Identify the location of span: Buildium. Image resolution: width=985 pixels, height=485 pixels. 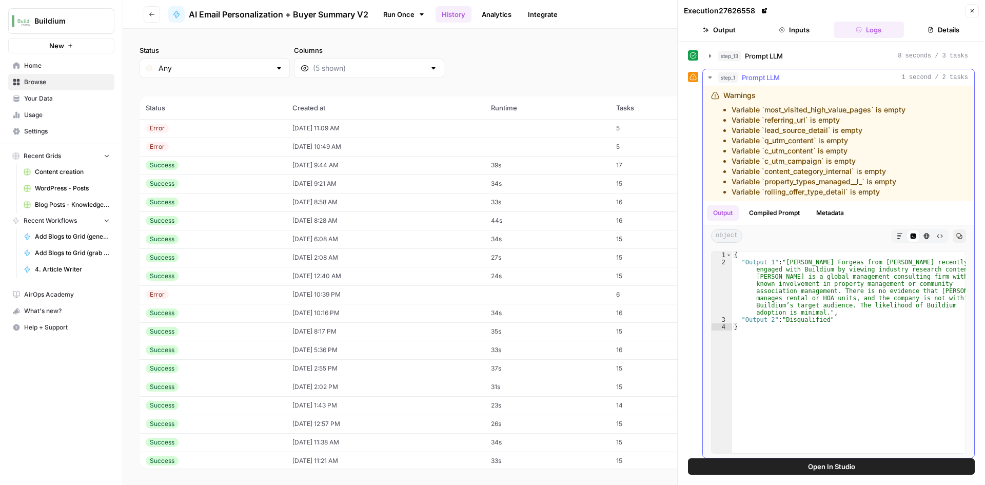
(65, 21).